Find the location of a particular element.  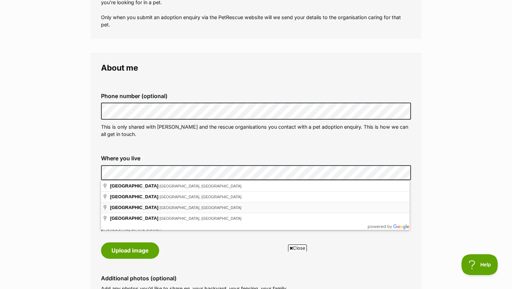

span: Close is located at coordinates (297, 248).